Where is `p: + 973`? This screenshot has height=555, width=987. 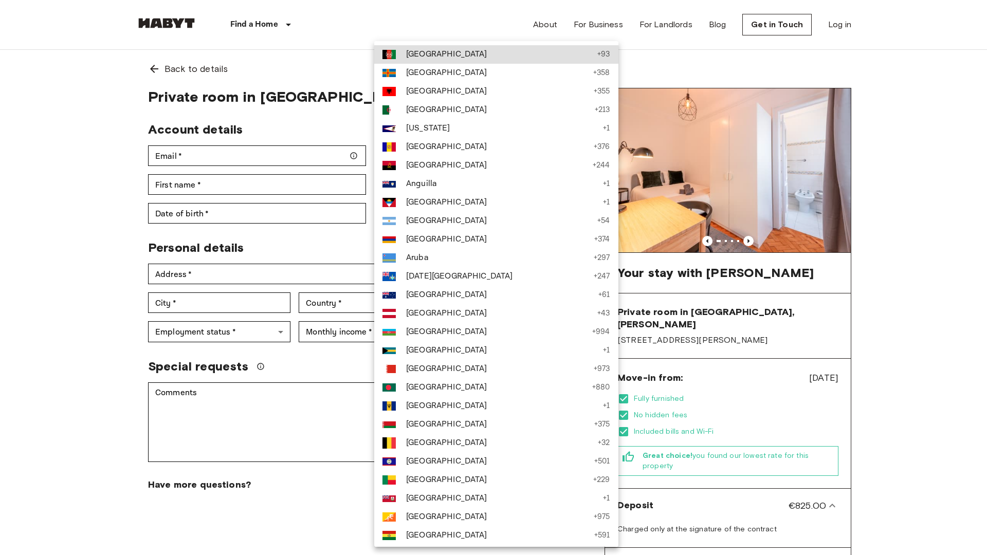 p: + 973 is located at coordinates (602, 369).